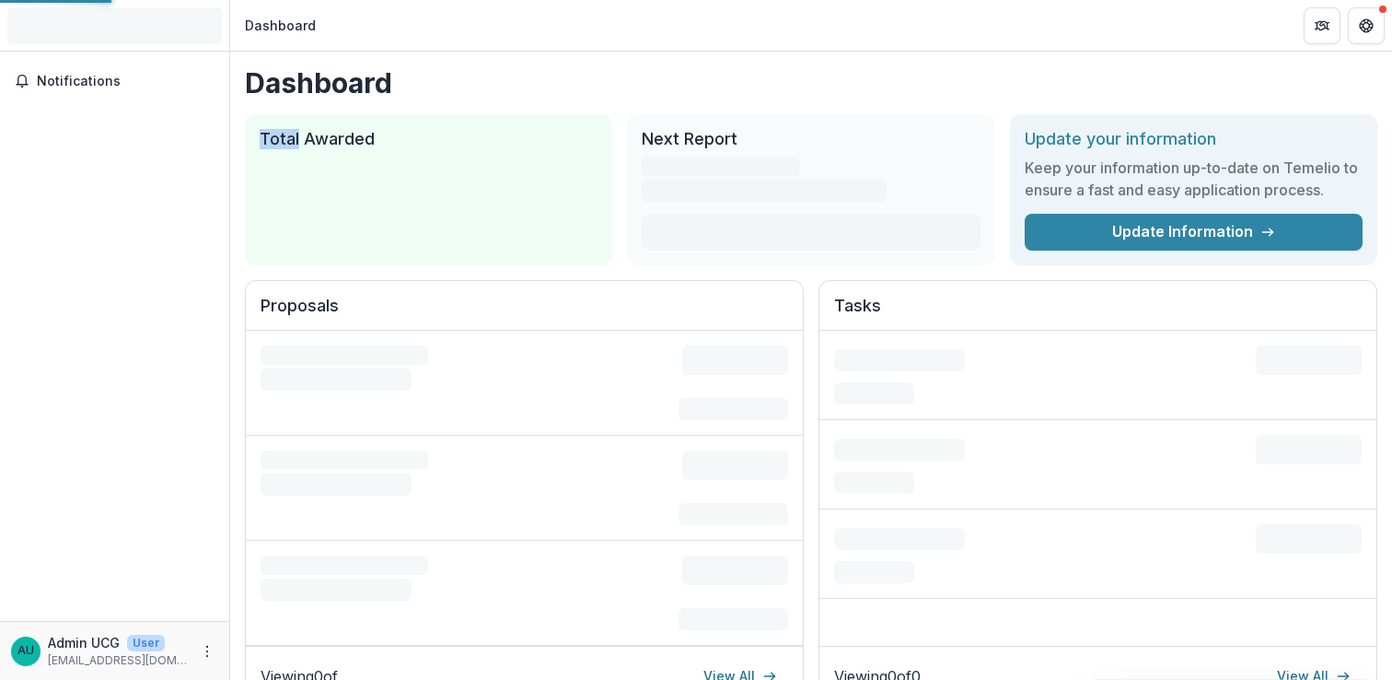 This screenshot has height=680, width=1392. What do you see at coordinates (428, 139) in the screenshot?
I see `h2: Total Awarded` at bounding box center [428, 139].